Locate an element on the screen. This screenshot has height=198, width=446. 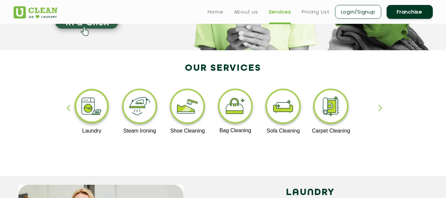
img: sofa_cleaning_11zon.webp is located at coordinates (283, 107).